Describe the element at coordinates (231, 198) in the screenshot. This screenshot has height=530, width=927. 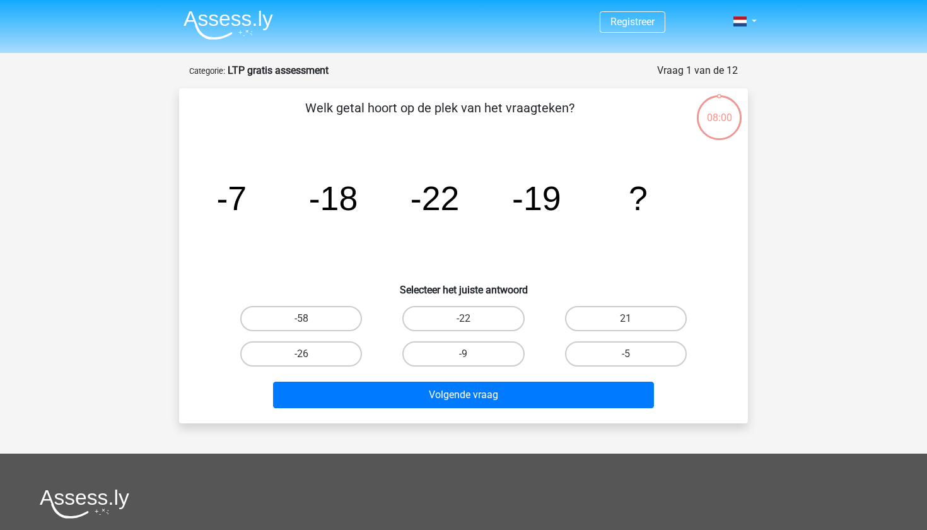
I see `tspan: -7` at that location.